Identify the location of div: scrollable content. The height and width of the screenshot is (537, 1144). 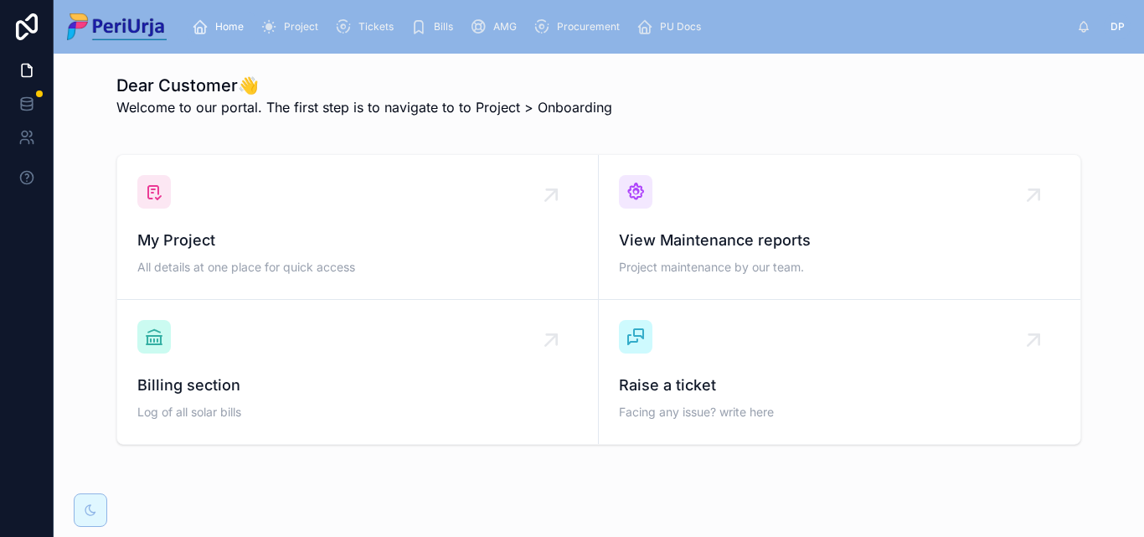
(628, 27).